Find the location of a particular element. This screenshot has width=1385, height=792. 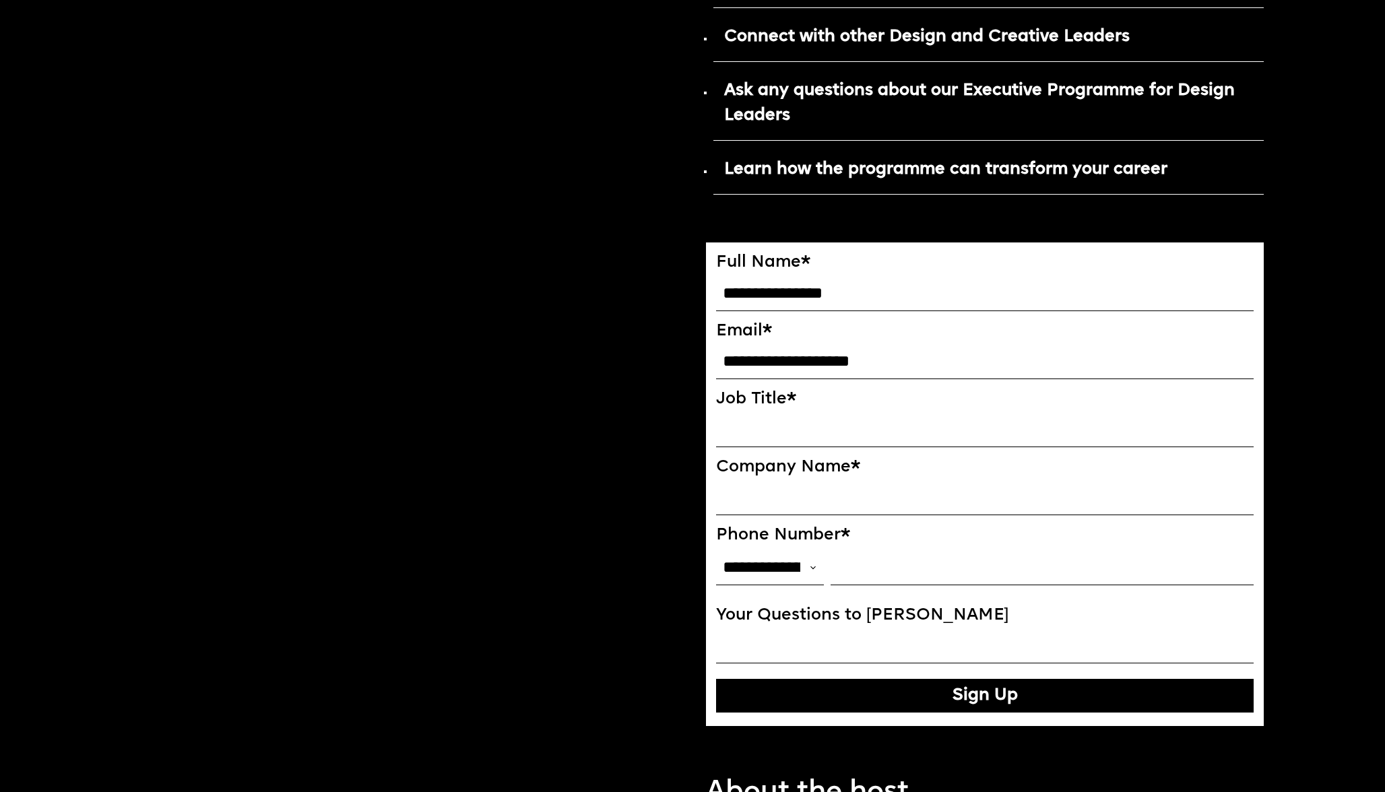

button: Sign Up is located at coordinates (985, 696).